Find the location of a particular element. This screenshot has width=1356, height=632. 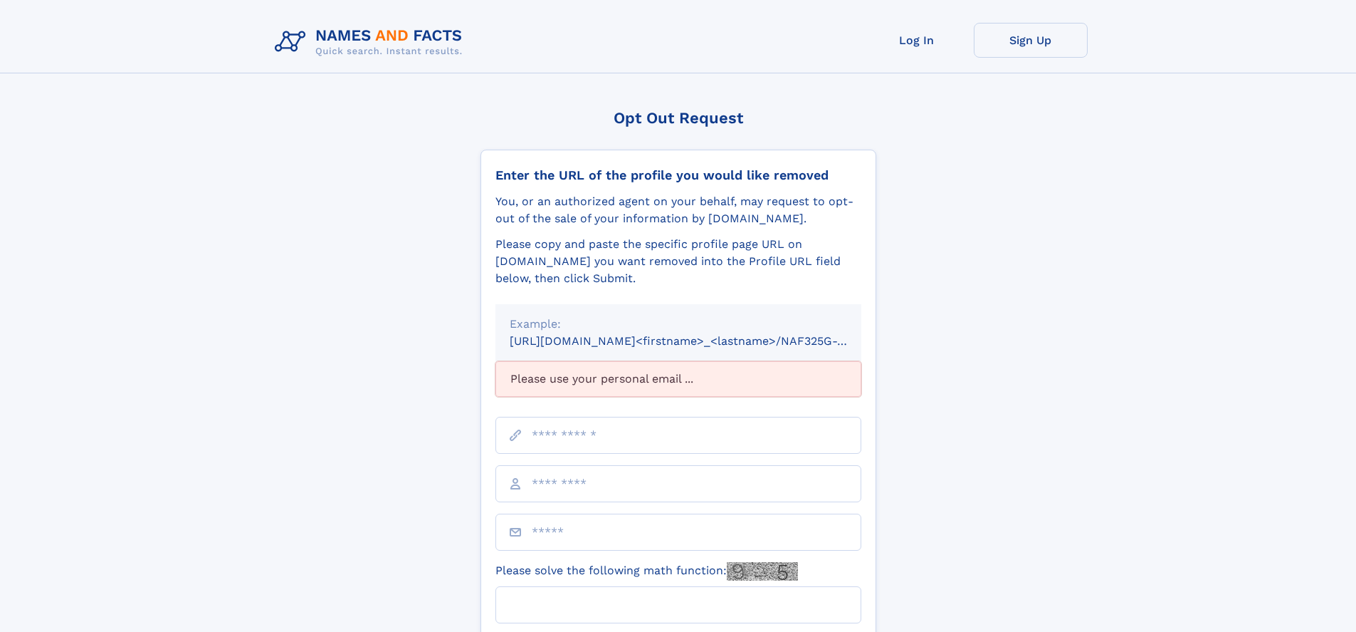

img: Logo Names and Facts is located at coordinates (372, 42).